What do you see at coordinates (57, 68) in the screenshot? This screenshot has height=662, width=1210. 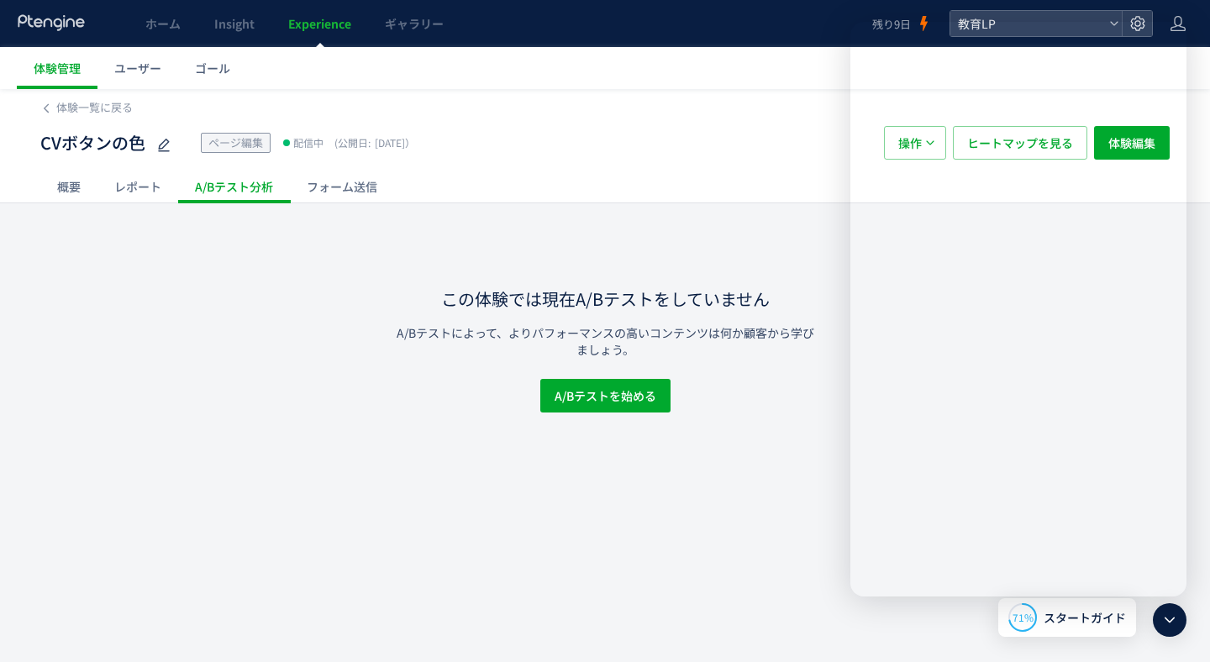 I see `span: 体験管理` at bounding box center [57, 68].